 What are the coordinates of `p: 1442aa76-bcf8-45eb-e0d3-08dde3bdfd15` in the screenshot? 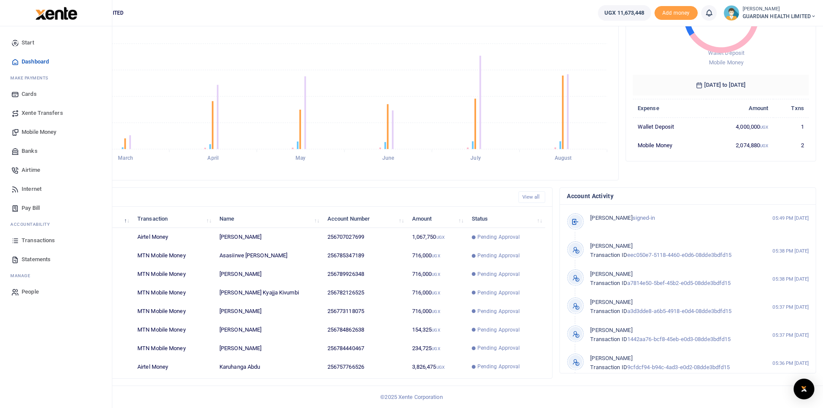 It's located at (672, 335).